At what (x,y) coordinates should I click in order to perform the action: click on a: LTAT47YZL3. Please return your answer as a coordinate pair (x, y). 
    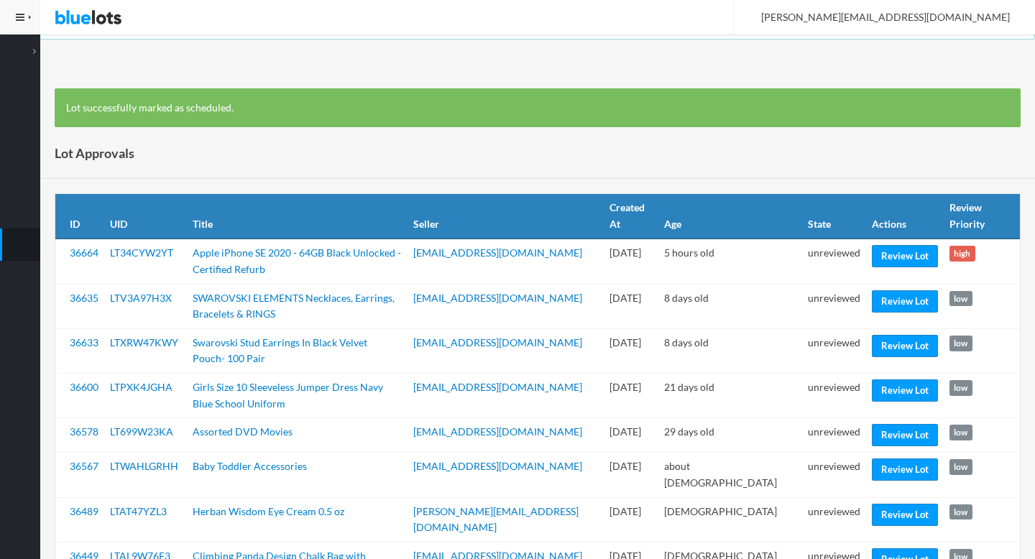
    Looking at the image, I should click on (138, 511).